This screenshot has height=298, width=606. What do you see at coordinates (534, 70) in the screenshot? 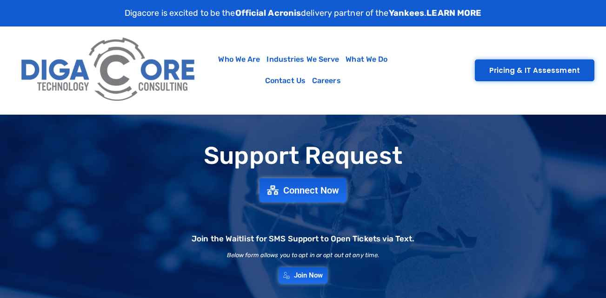
I see `span: Pricing & IT Assessment` at bounding box center [534, 70].